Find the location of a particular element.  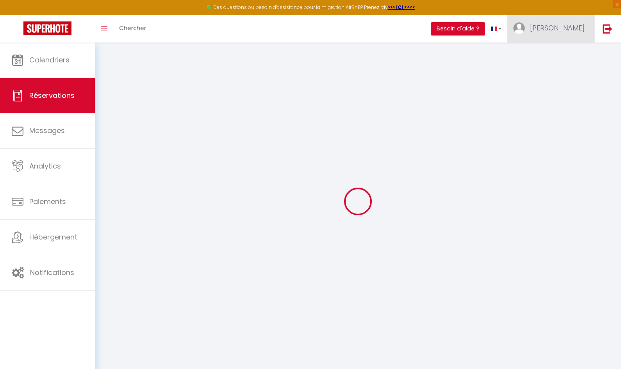

span: Paiements is located at coordinates (48, 201).